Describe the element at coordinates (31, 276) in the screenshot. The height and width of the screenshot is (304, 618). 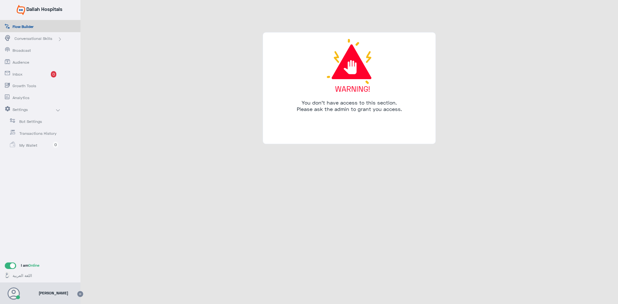
I see `span: اللغة العربية` at that location.